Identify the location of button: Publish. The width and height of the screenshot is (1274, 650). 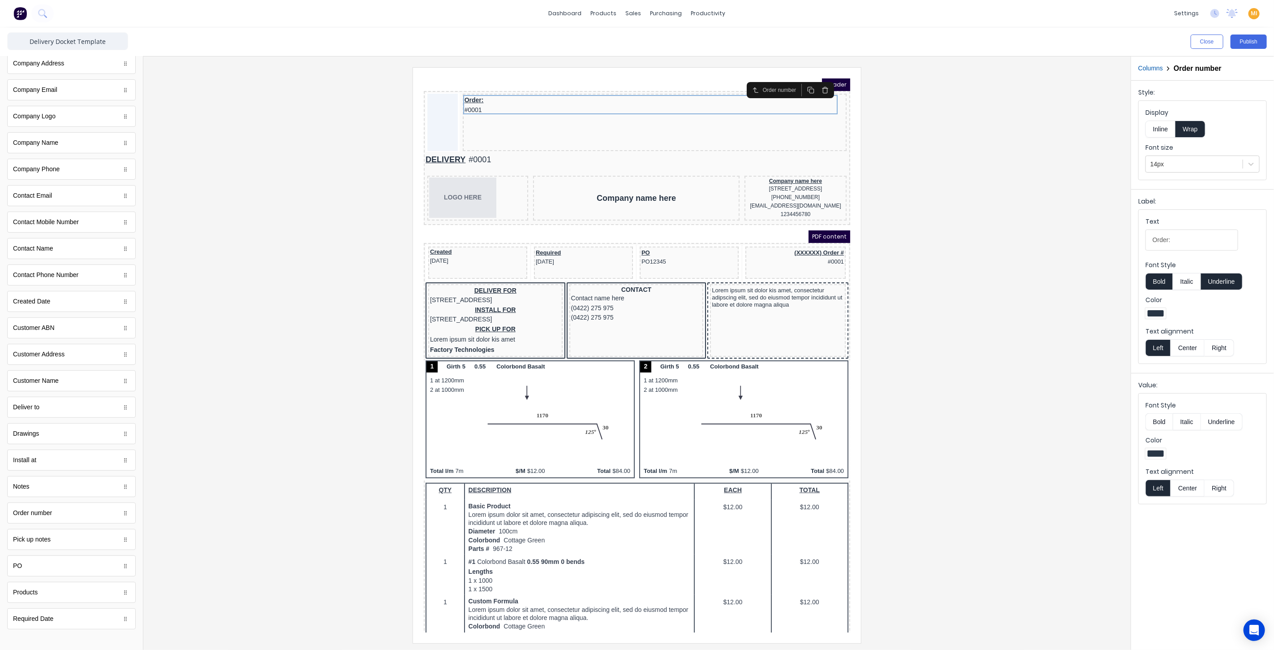
(1249, 42).